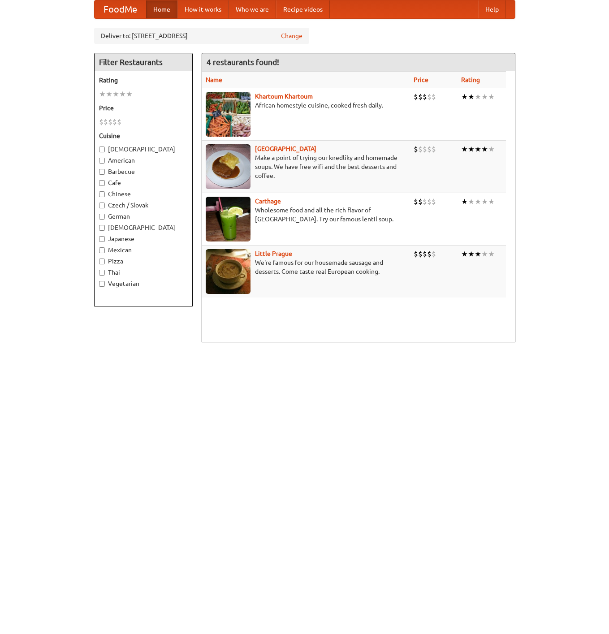  Describe the element at coordinates (284, 96) in the screenshot. I see `a: Khartoum Khartoum` at that location.